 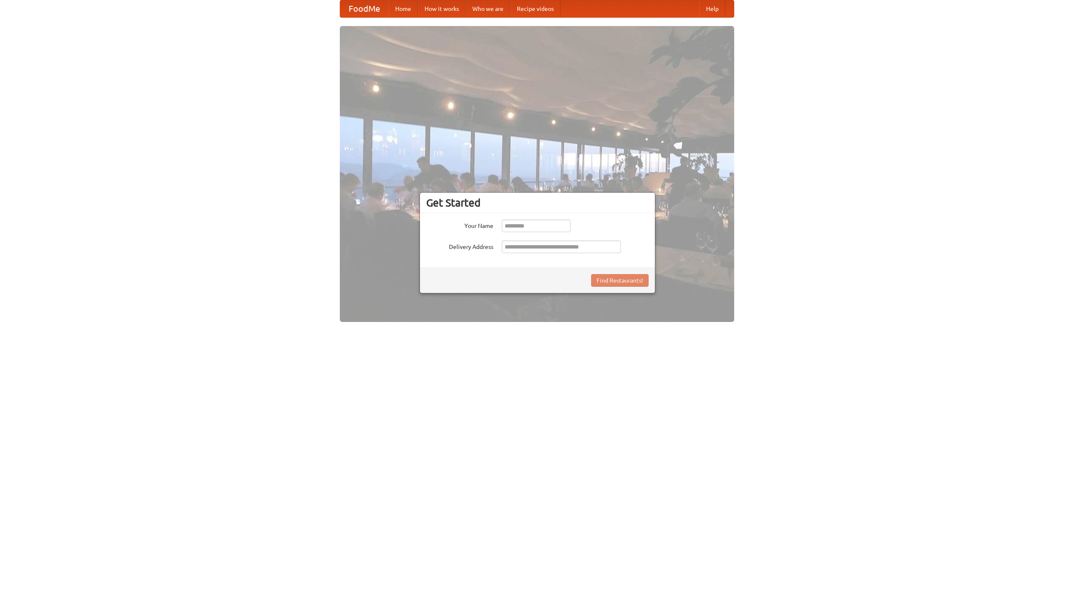 What do you see at coordinates (460, 245) in the screenshot?
I see `label: Delivery Address` at bounding box center [460, 245].